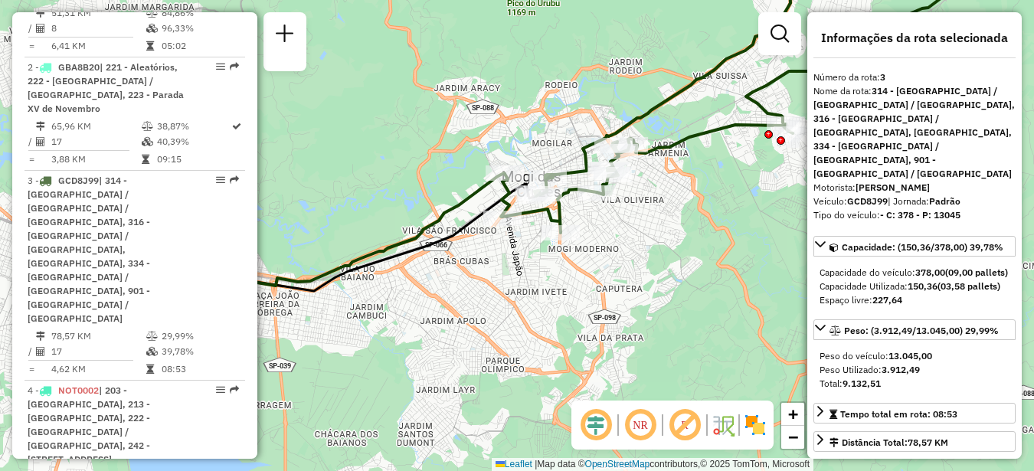  I want to click on a: Zoom in, so click(793, 414).